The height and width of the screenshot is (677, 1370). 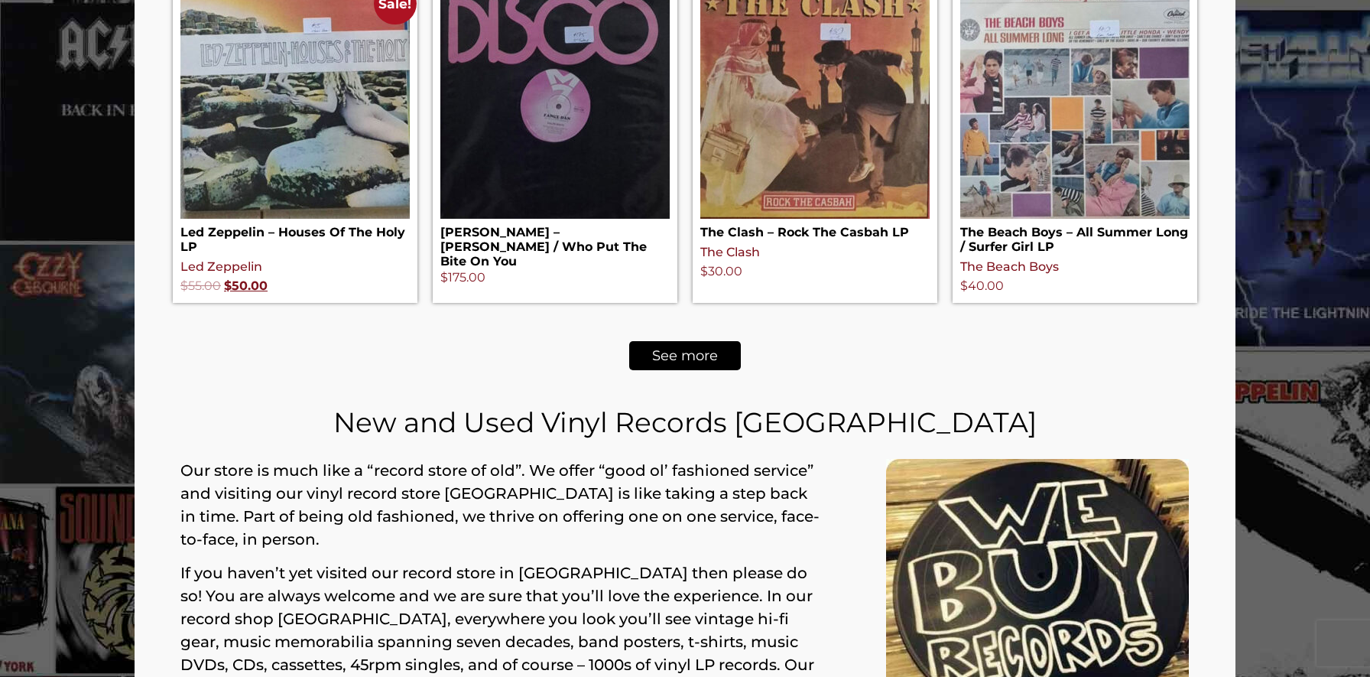 What do you see at coordinates (1075, 236) in the screenshot?
I see `h2: The Beach Boys – All Summer Long / Surfer Girl LP` at bounding box center [1075, 236].